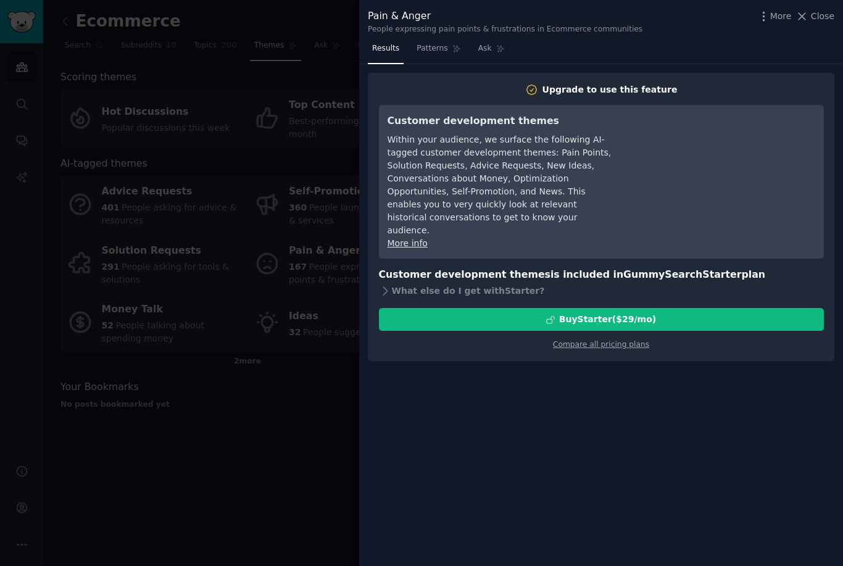 Image resolution: width=843 pixels, height=566 pixels. What do you see at coordinates (505, 16) in the screenshot?
I see `div: Pain & Anger` at bounding box center [505, 16].